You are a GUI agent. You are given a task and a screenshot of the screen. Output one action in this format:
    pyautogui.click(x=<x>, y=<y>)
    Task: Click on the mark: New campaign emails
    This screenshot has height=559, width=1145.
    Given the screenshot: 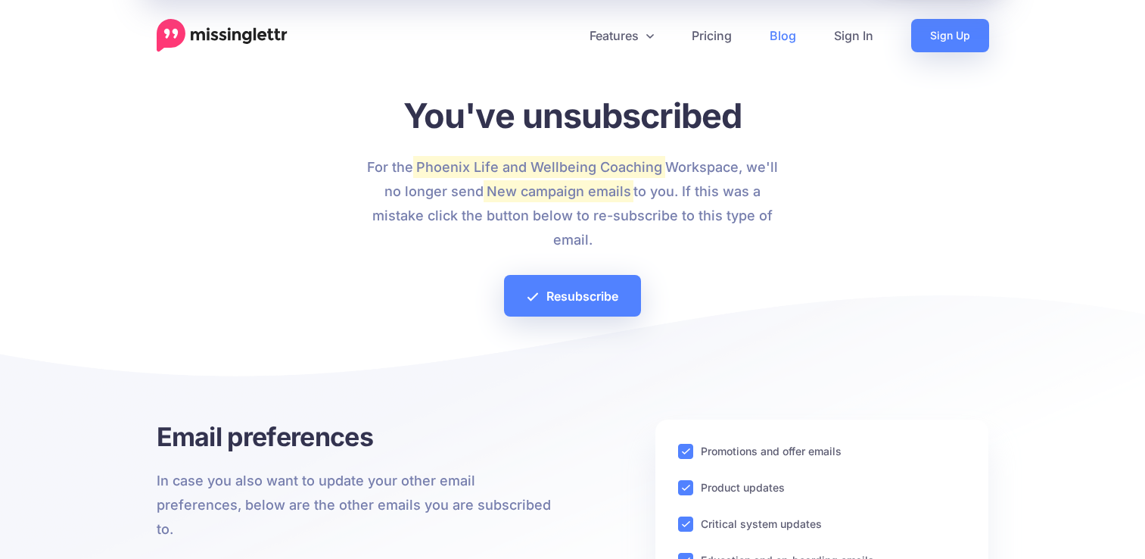 What is the action you would take?
    pyautogui.click(x=559, y=191)
    